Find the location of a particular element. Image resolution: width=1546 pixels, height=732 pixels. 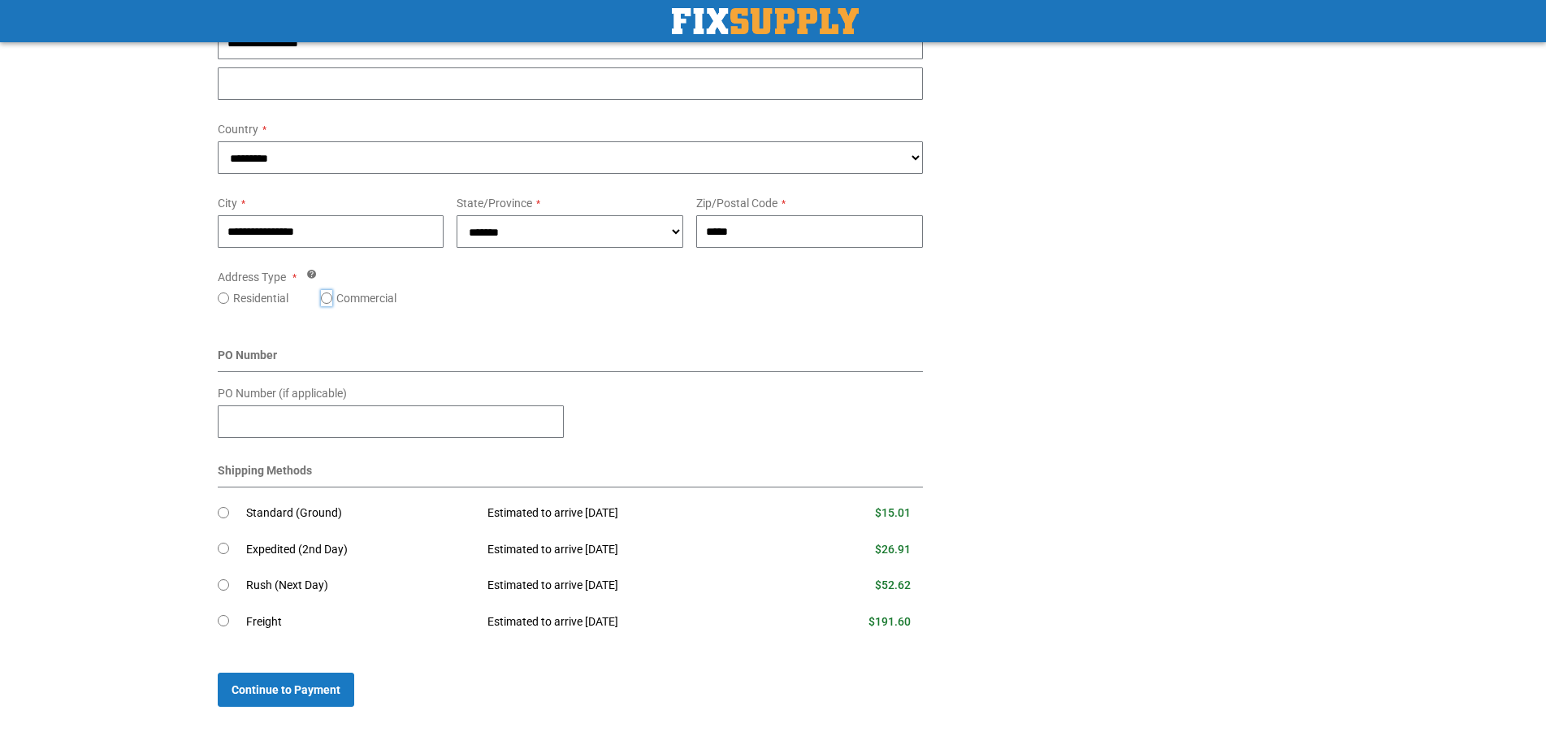

span: $52.62 is located at coordinates (893, 585).